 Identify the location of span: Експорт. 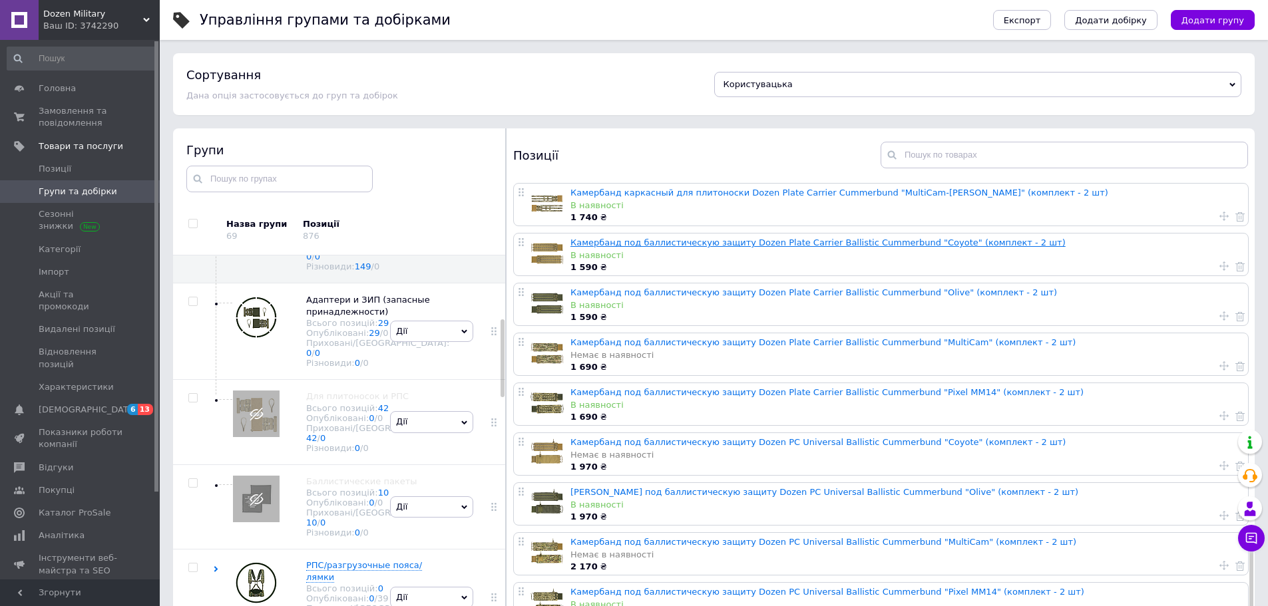
(1022, 20).